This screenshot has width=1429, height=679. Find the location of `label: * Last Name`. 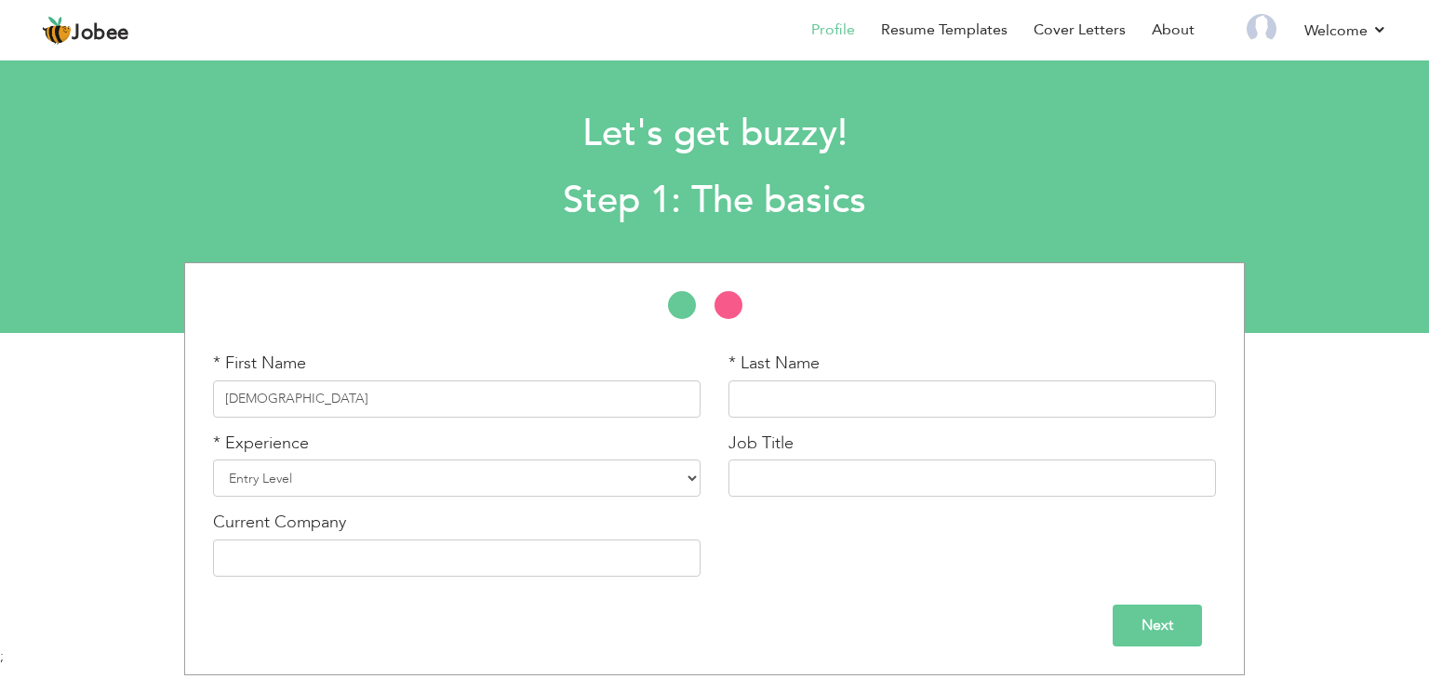

label: * Last Name is located at coordinates (774, 364).